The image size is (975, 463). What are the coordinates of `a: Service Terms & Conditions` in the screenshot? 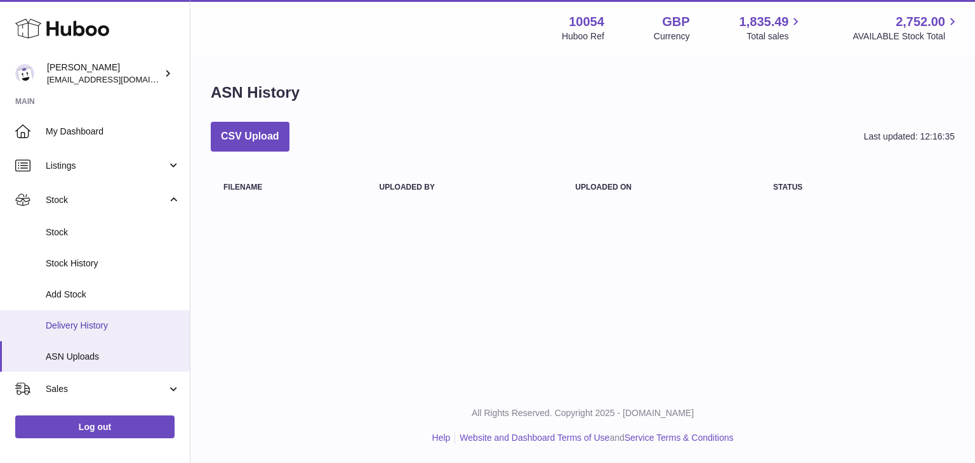 It's located at (679, 438).